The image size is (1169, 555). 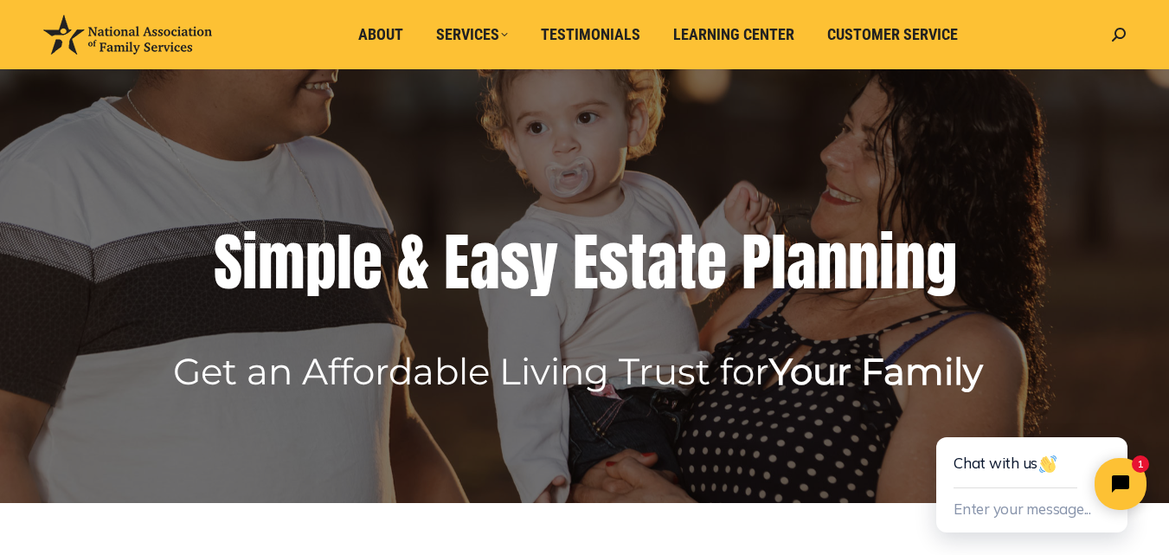 I want to click on span: Customer Service, so click(x=892, y=35).